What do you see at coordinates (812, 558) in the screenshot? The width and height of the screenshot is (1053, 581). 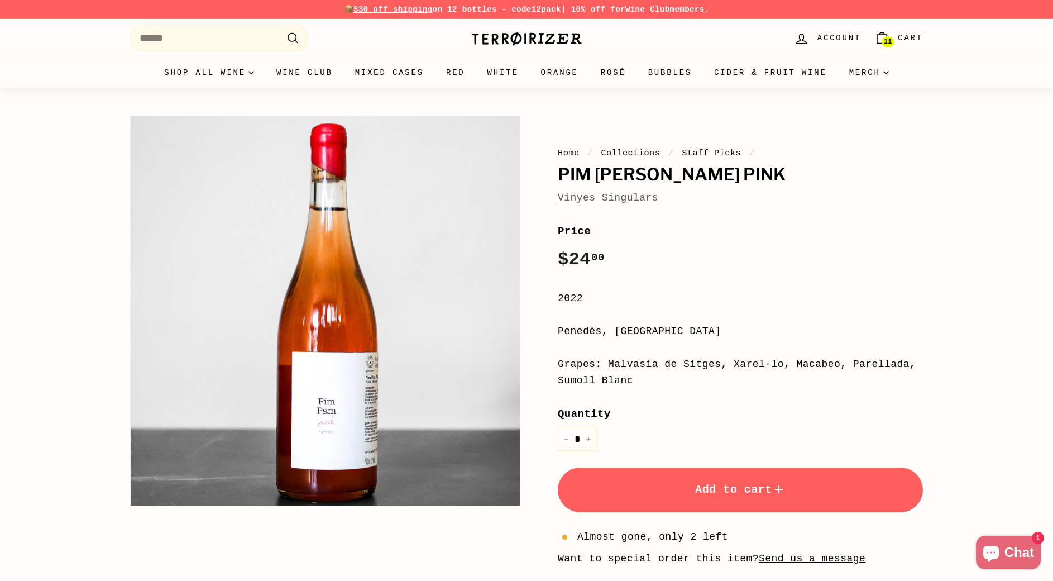 I see `u: Send us a message` at bounding box center [812, 558].